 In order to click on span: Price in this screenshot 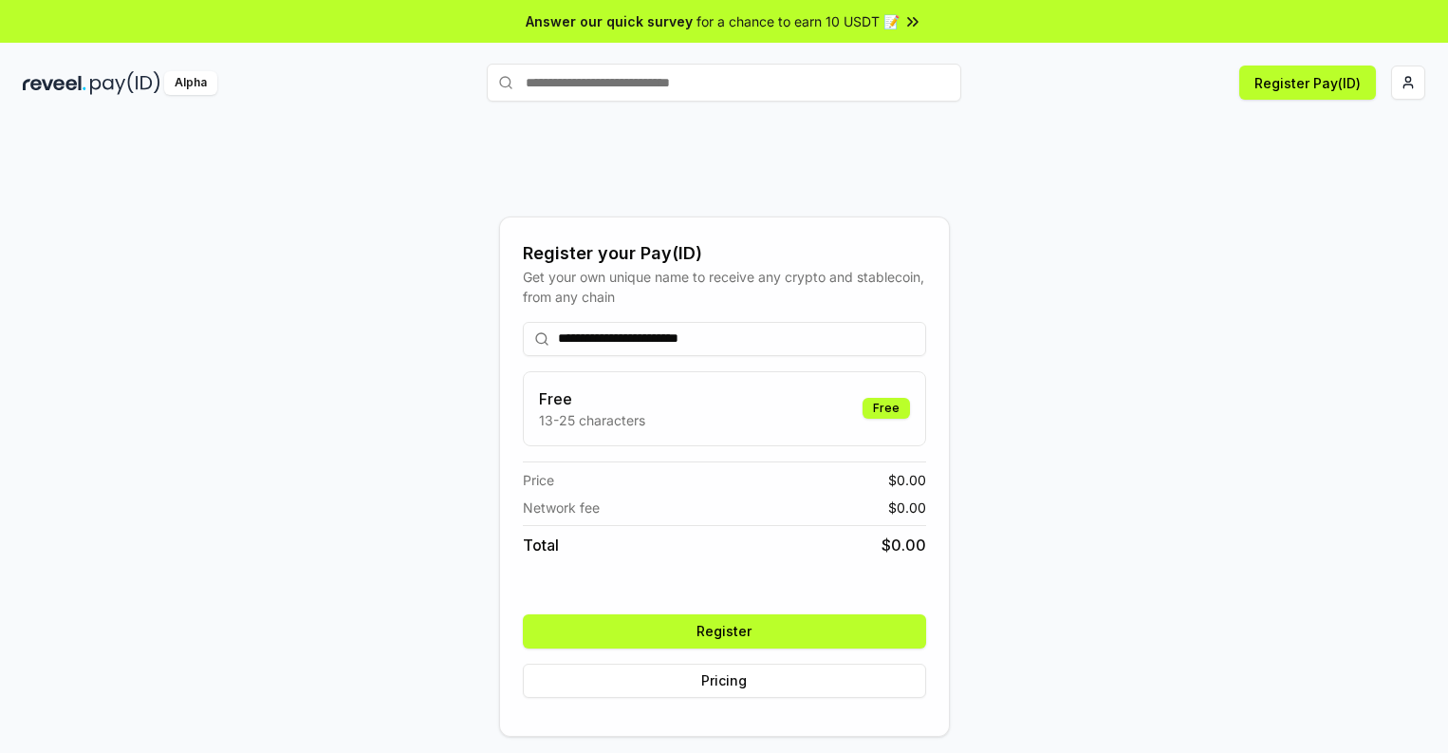, I will do `click(538, 479)`.